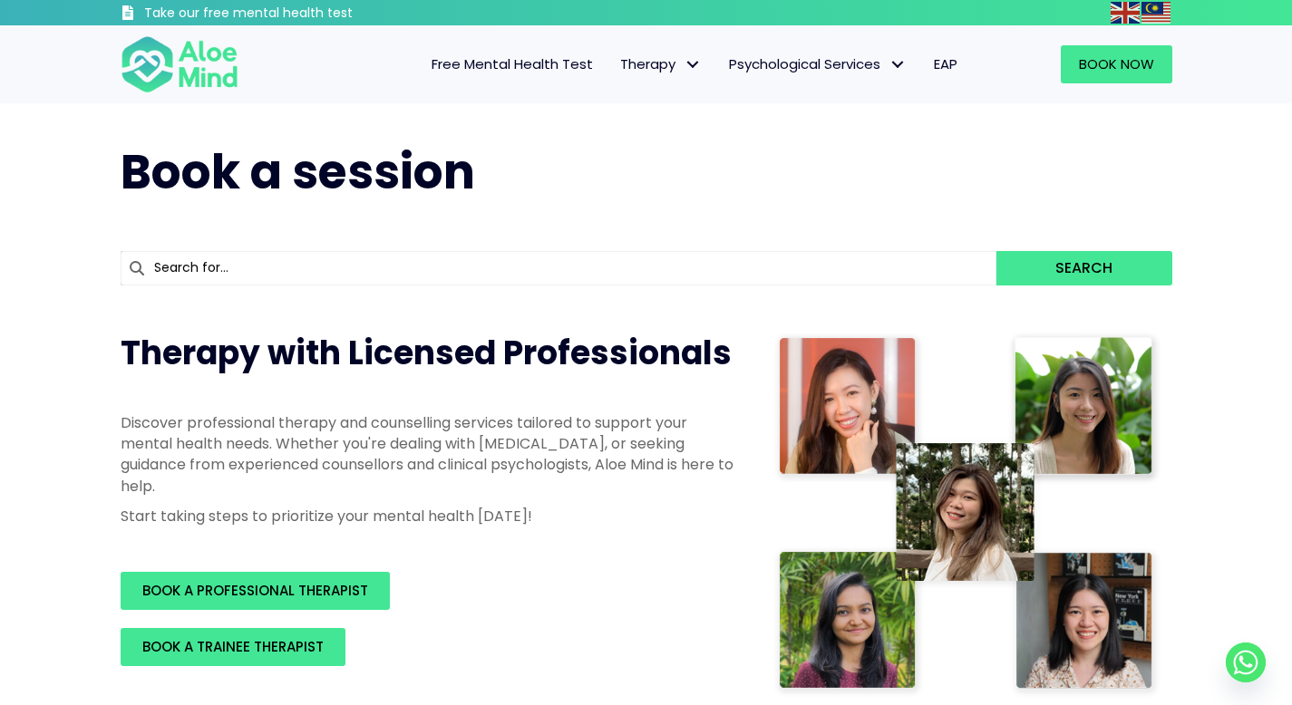 The image size is (1292, 705). What do you see at coordinates (818, 63) in the screenshot?
I see `span: Psychological Services` at bounding box center [818, 63].